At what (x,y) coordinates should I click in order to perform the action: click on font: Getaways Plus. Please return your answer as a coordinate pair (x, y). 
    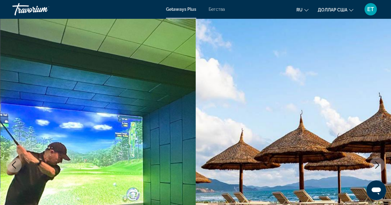
    Looking at the image, I should click on (181, 9).